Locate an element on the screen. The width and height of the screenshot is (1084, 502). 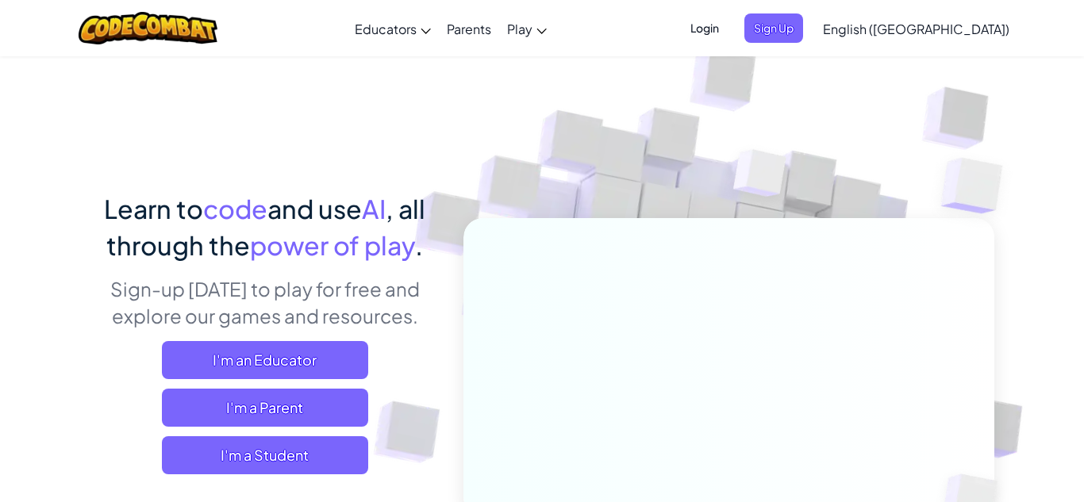
span: AI is located at coordinates (374, 209).